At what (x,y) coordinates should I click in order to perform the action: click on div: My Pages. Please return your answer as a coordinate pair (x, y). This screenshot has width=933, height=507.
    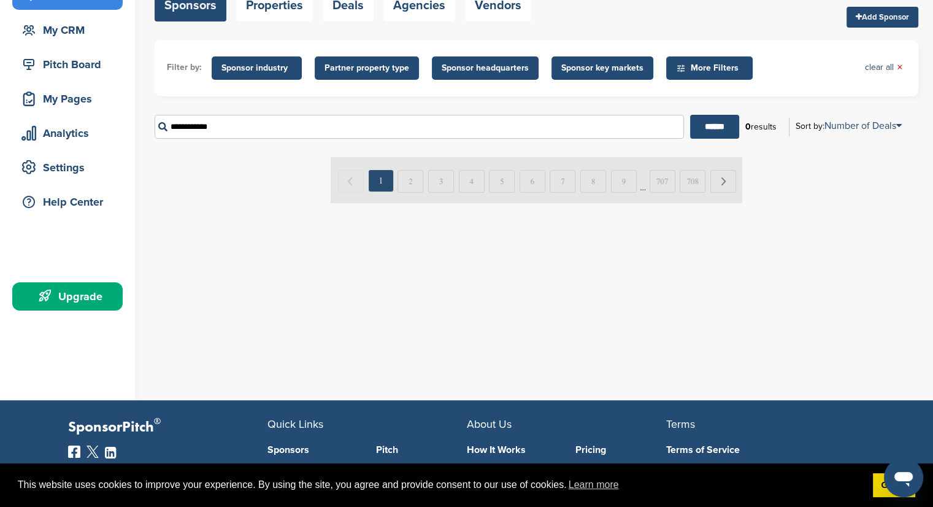
    Looking at the image, I should click on (71, 99).